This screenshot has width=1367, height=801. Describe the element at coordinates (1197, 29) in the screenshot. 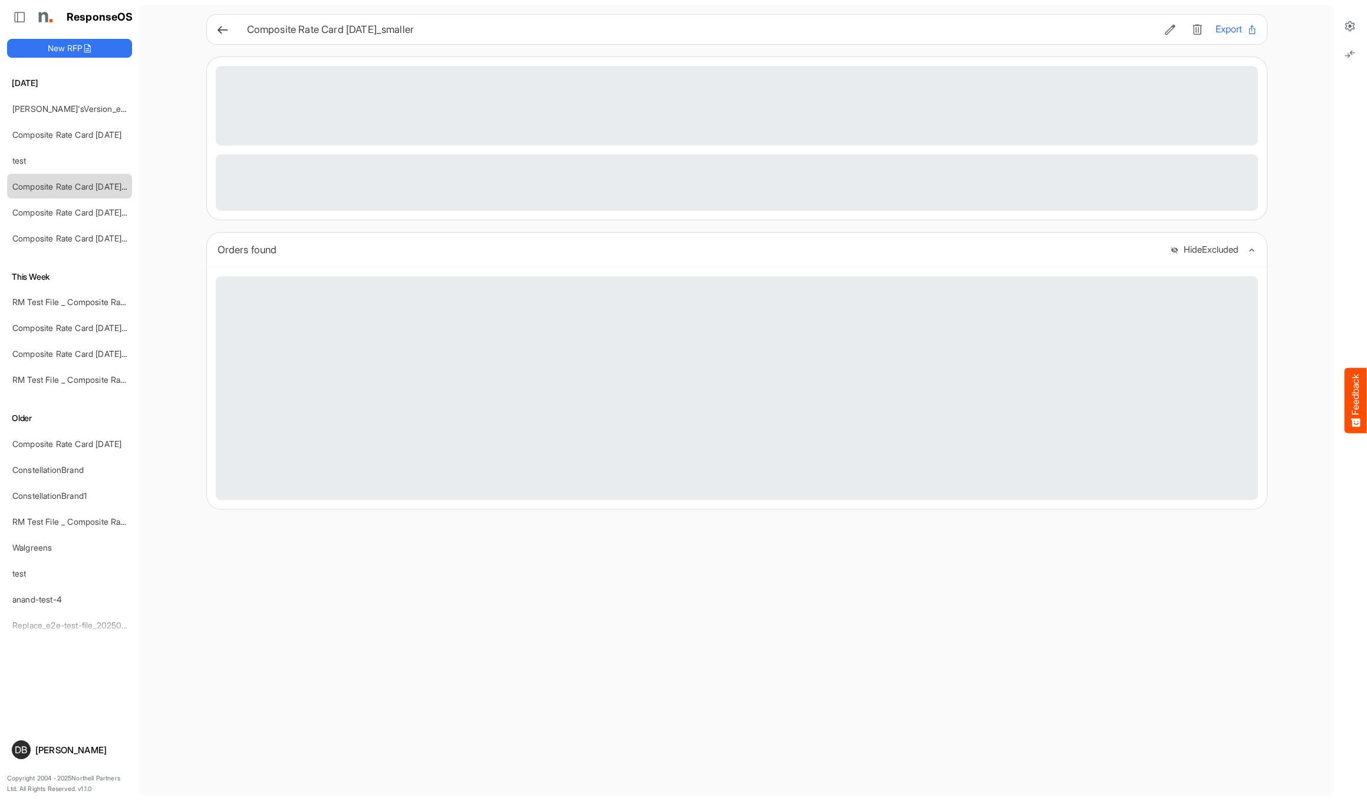

I see `button: Delete` at that location.